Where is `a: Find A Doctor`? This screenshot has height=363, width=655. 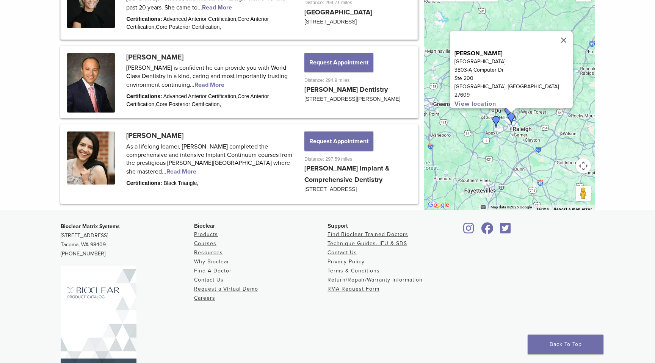 a: Find A Doctor is located at coordinates (213, 270).